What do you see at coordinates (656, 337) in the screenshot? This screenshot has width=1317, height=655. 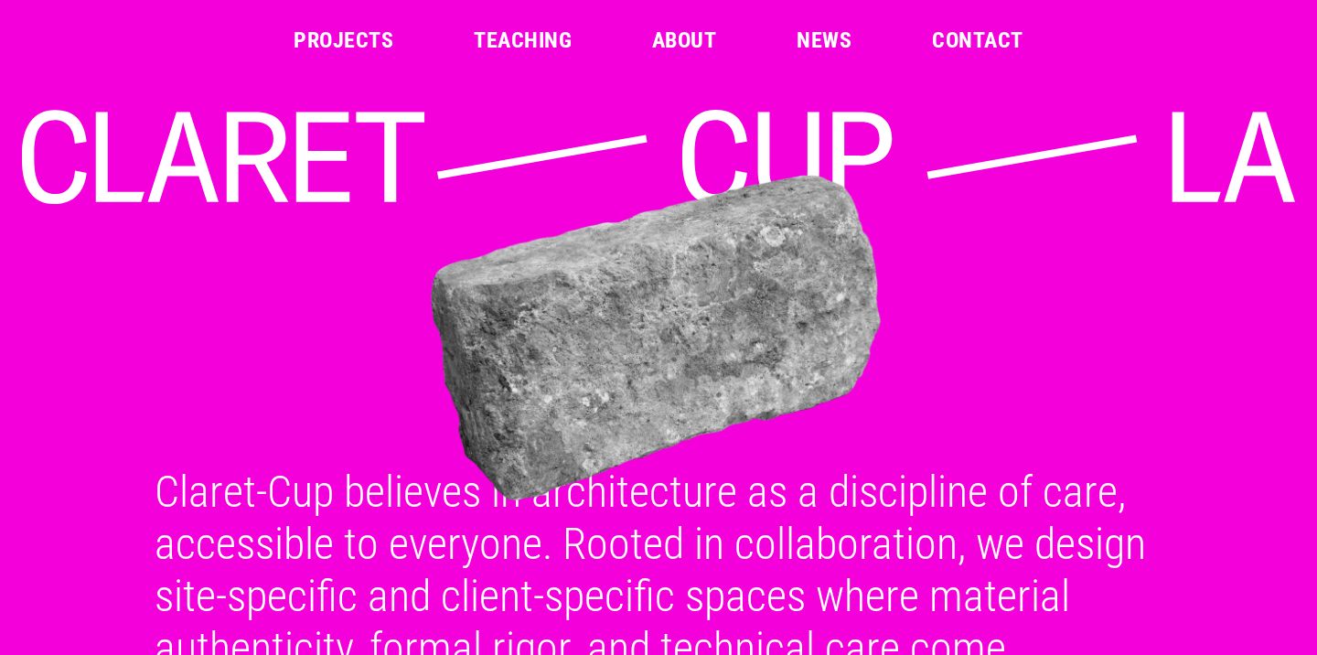 I see `img: Old Brick` at bounding box center [656, 337].